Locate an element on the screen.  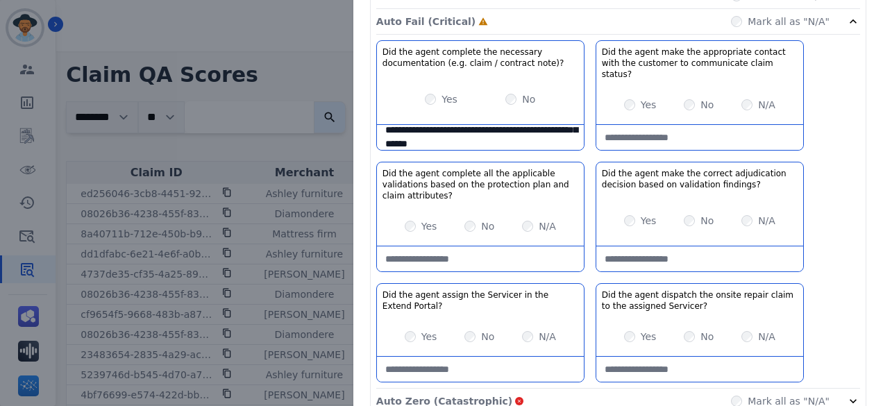
p: Auto Fail (Critical) is located at coordinates (426, 22).